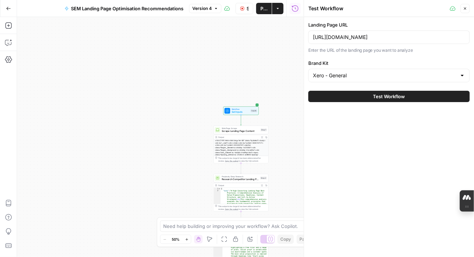 Image resolution: width=474 pixels, height=257 pixels. What do you see at coordinates (385, 76) in the screenshot?
I see `input: Xero - General` at bounding box center [385, 76].